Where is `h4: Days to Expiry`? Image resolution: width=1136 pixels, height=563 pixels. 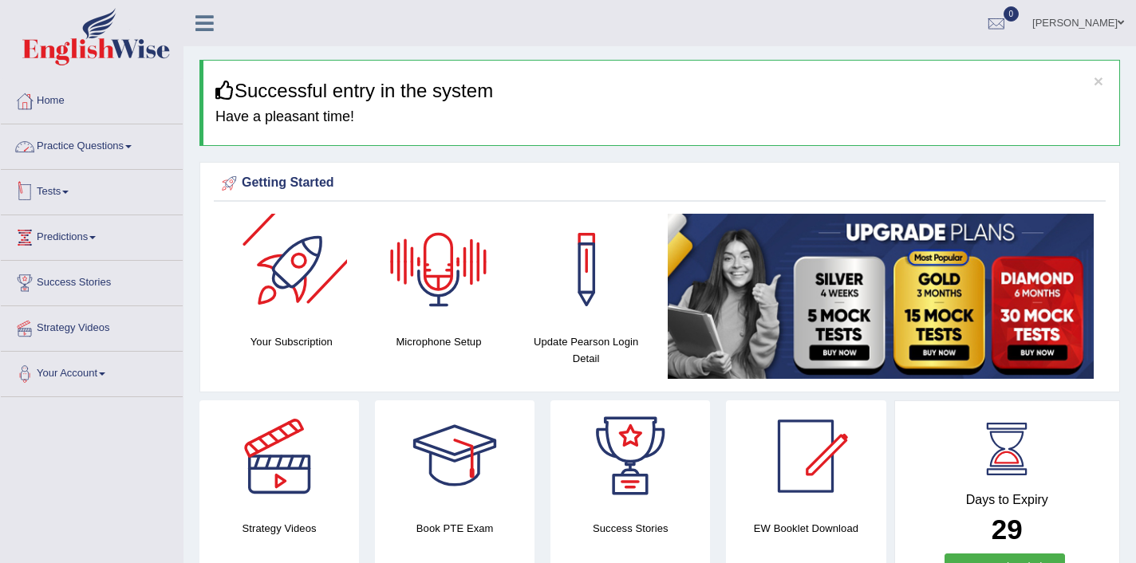
h4: Days to Expiry is located at coordinates (1007, 500).